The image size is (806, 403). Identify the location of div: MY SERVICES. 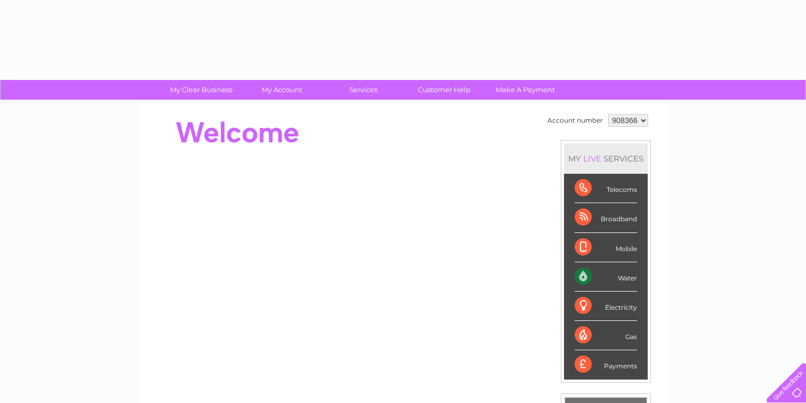
(606, 158).